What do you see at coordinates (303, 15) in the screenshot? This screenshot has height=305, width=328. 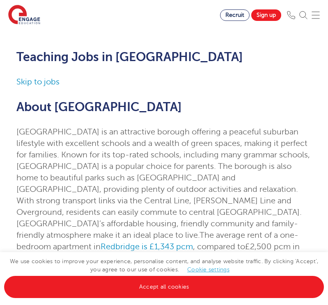 I see `img: Search` at bounding box center [303, 15].